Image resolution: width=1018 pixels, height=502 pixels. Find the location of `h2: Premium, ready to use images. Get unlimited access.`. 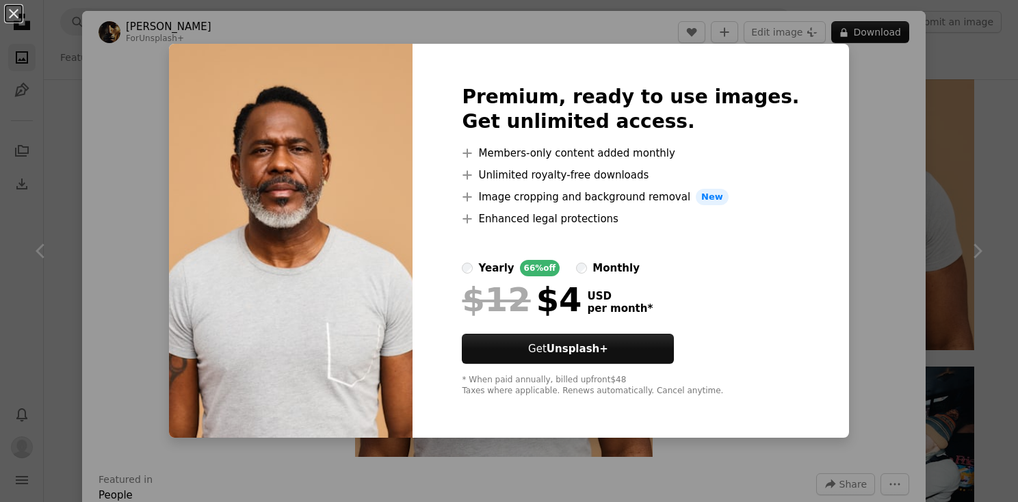

h2: Premium, ready to use images. Get unlimited access. is located at coordinates (630, 110).